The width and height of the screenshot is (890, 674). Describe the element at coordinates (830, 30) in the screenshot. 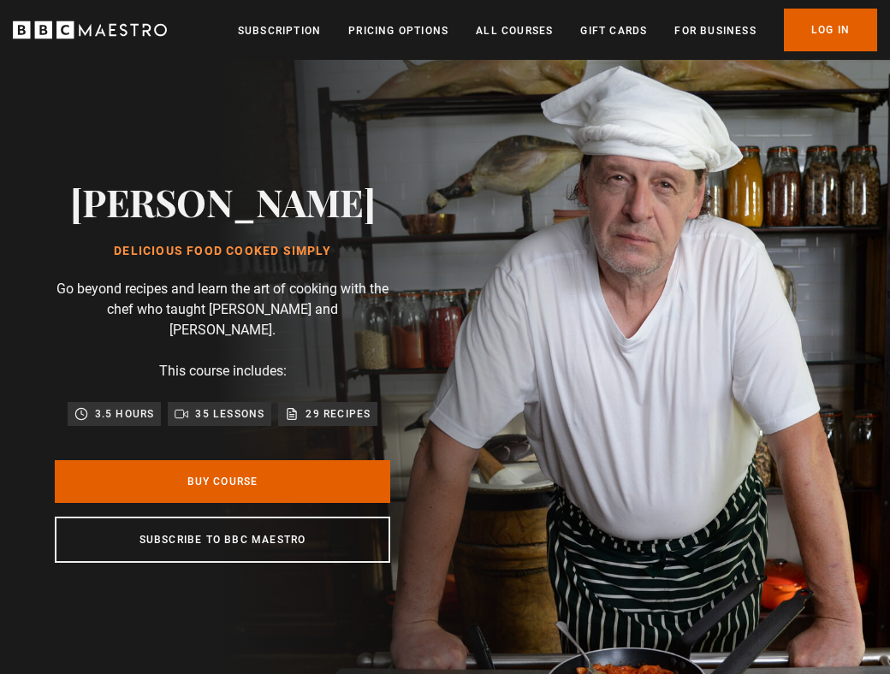

I see `a: Log In` at that location.